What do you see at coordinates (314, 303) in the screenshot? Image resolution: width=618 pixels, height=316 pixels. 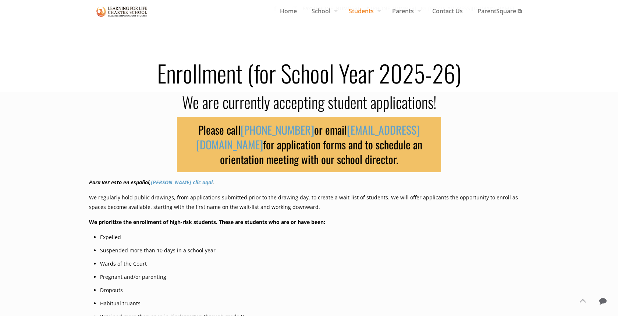 I see `li: Habitual truants` at bounding box center [314, 303].